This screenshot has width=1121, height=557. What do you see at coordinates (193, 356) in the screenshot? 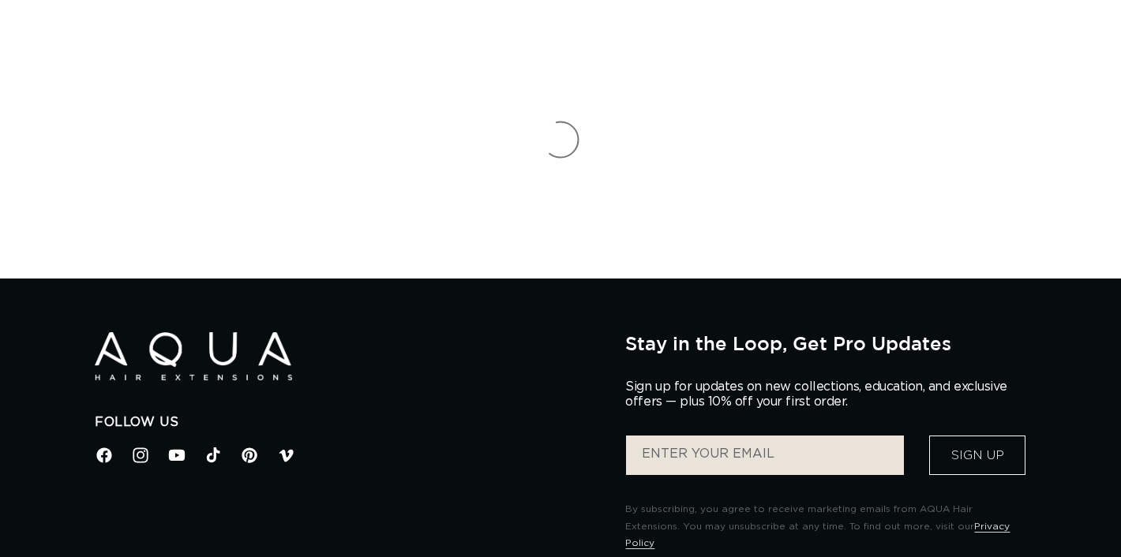
I see `img: Aqua Hair Extensions` at bounding box center [193, 356].